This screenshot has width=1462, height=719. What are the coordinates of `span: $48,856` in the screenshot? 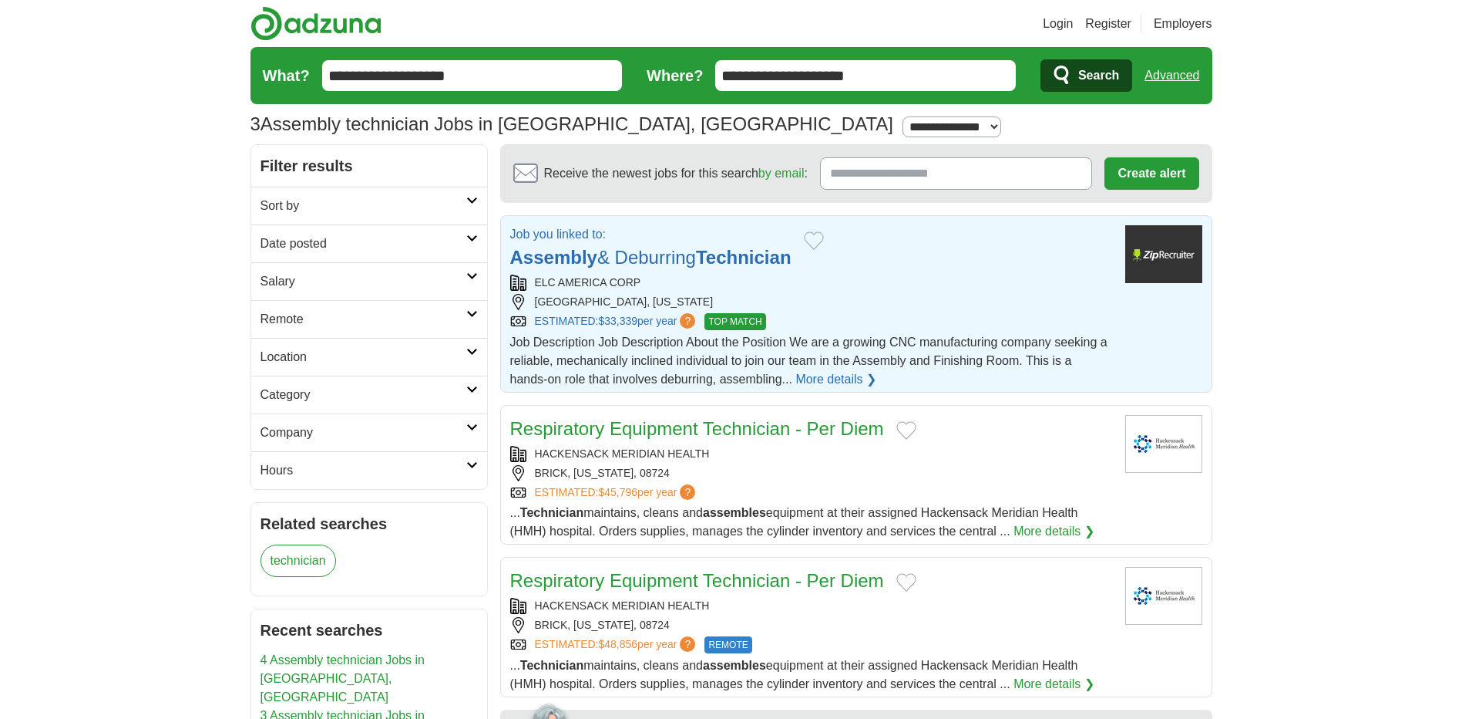 It's located at (618, 644).